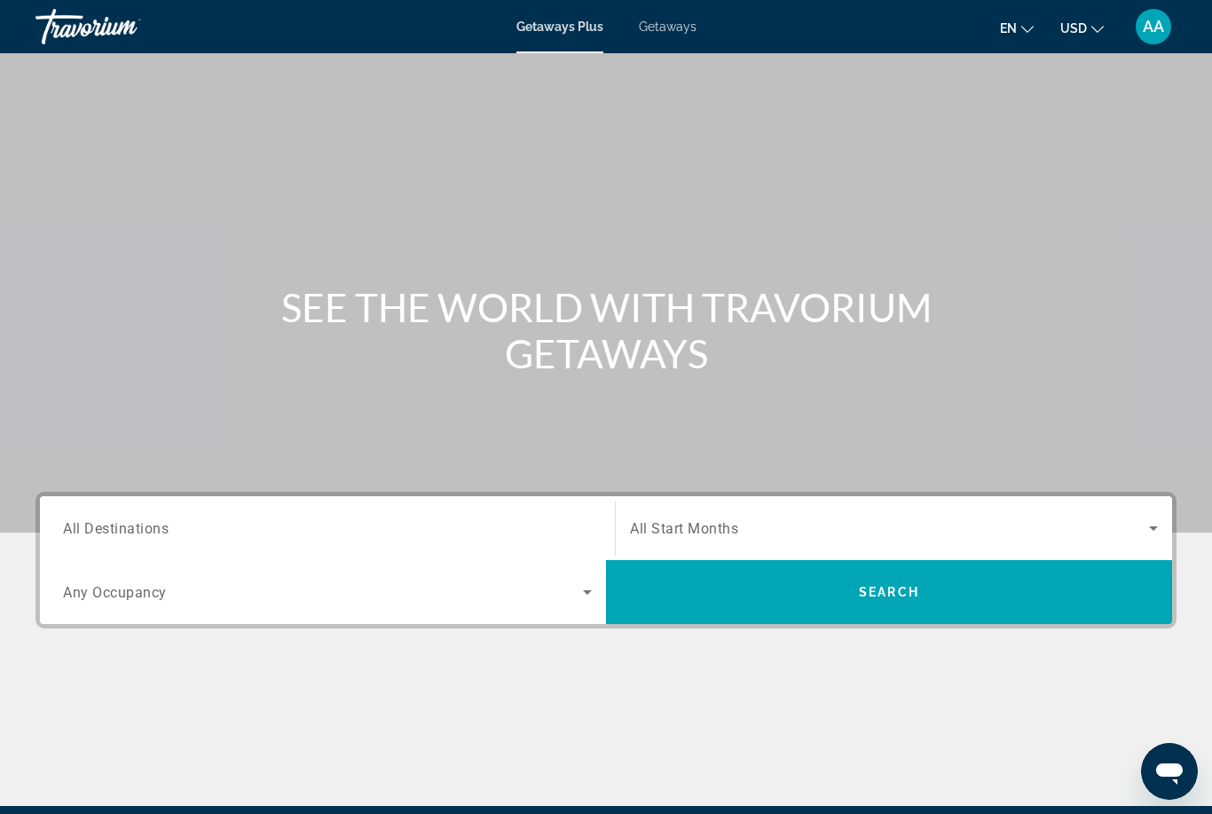 The width and height of the screenshot is (1212, 814). What do you see at coordinates (606, 330) in the screenshot?
I see `h1: SEE THE WORLD WITH TRAVORIUM GETAWAYS` at bounding box center [606, 330].